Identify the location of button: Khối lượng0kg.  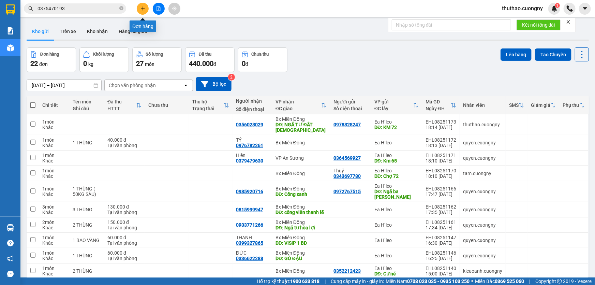
(104, 60).